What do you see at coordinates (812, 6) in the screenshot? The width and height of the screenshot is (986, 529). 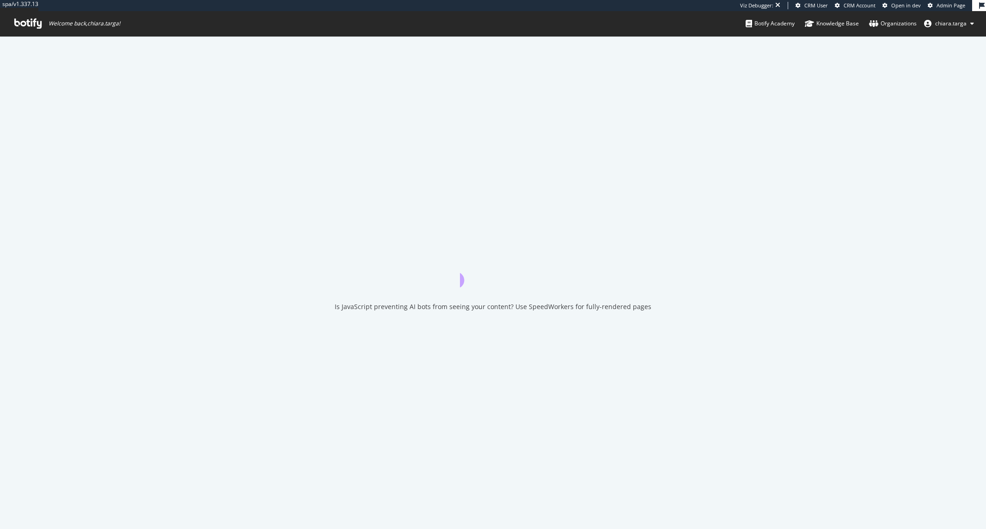 I see `a: CRM User` at bounding box center [812, 6].